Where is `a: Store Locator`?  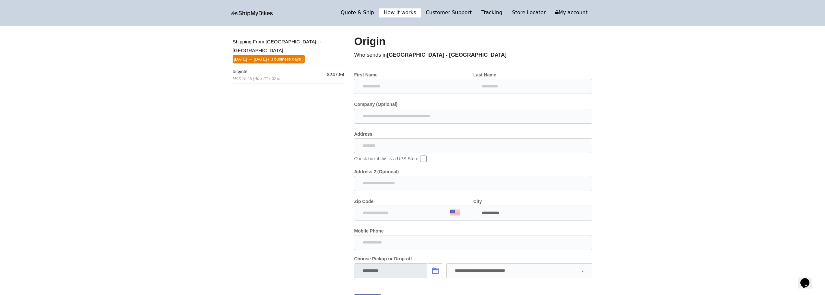
a: Store Locator is located at coordinates (529, 13).